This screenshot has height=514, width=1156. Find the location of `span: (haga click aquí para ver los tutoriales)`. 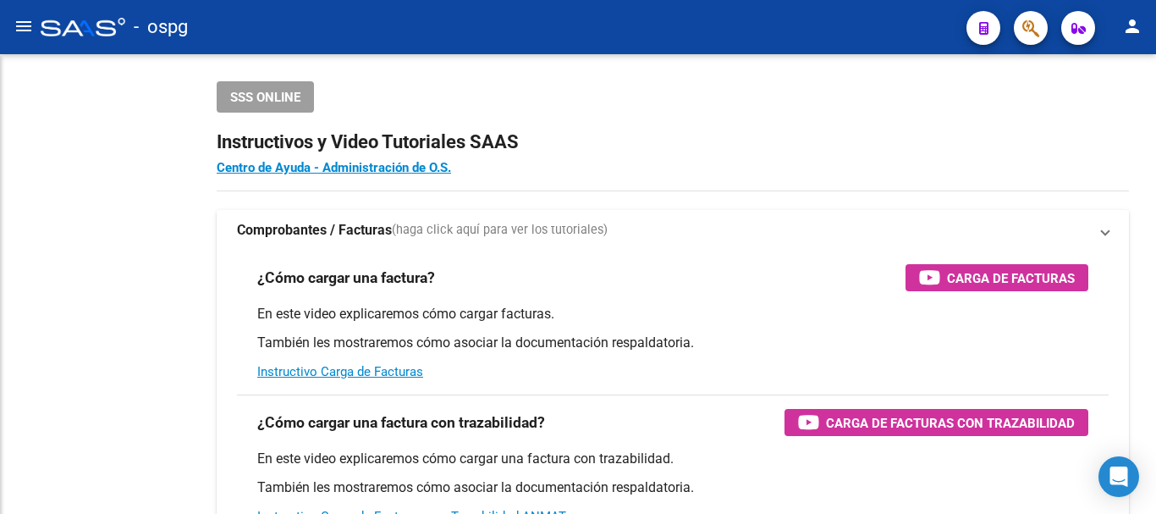

span: (haga click aquí para ver los tutoriales) is located at coordinates (499, 230).